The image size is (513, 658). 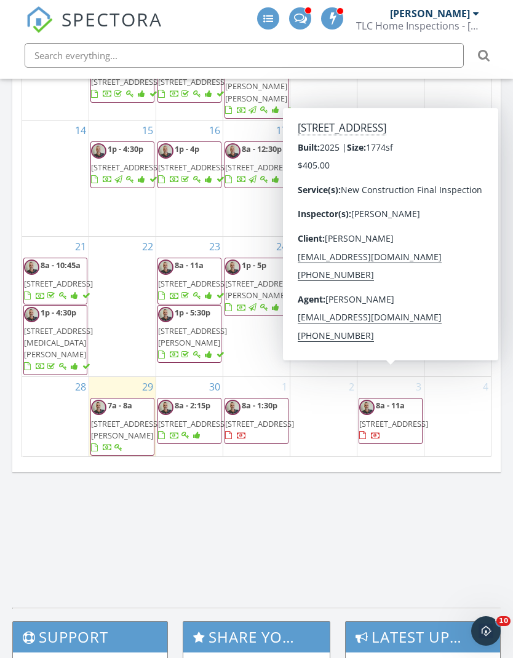 I want to click on a: Go to October 1, 2025, so click(x=284, y=387).